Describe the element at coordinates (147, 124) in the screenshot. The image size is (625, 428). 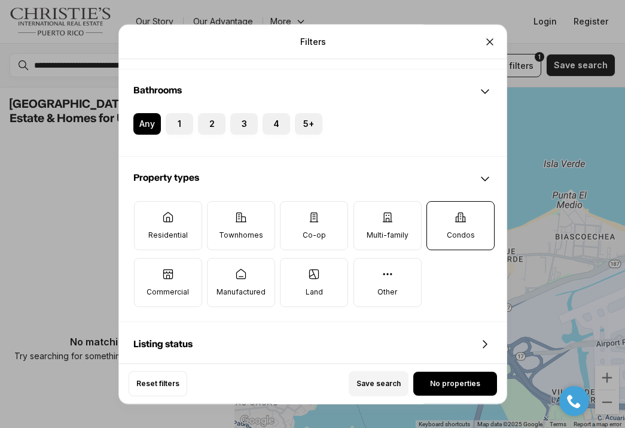
I see `label: Any` at that location.